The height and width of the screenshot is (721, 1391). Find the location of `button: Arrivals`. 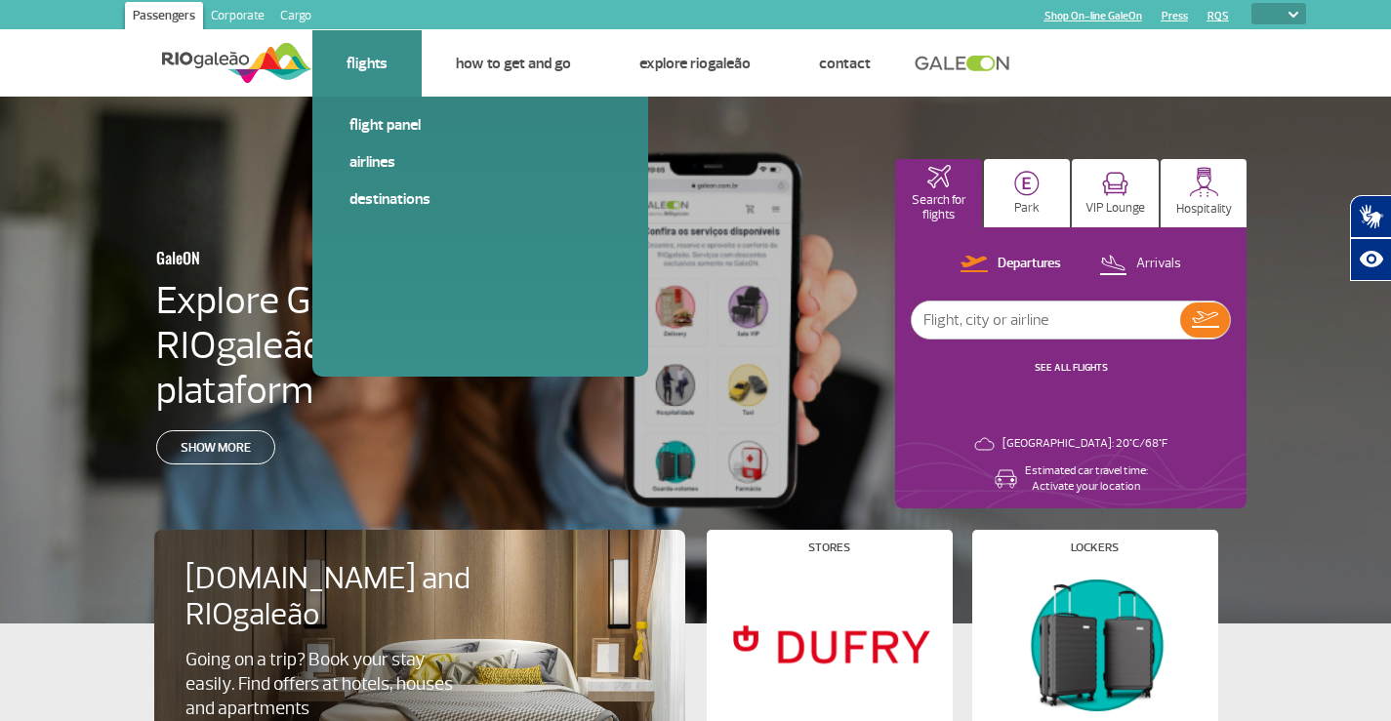

button: Arrivals is located at coordinates (1140, 264).